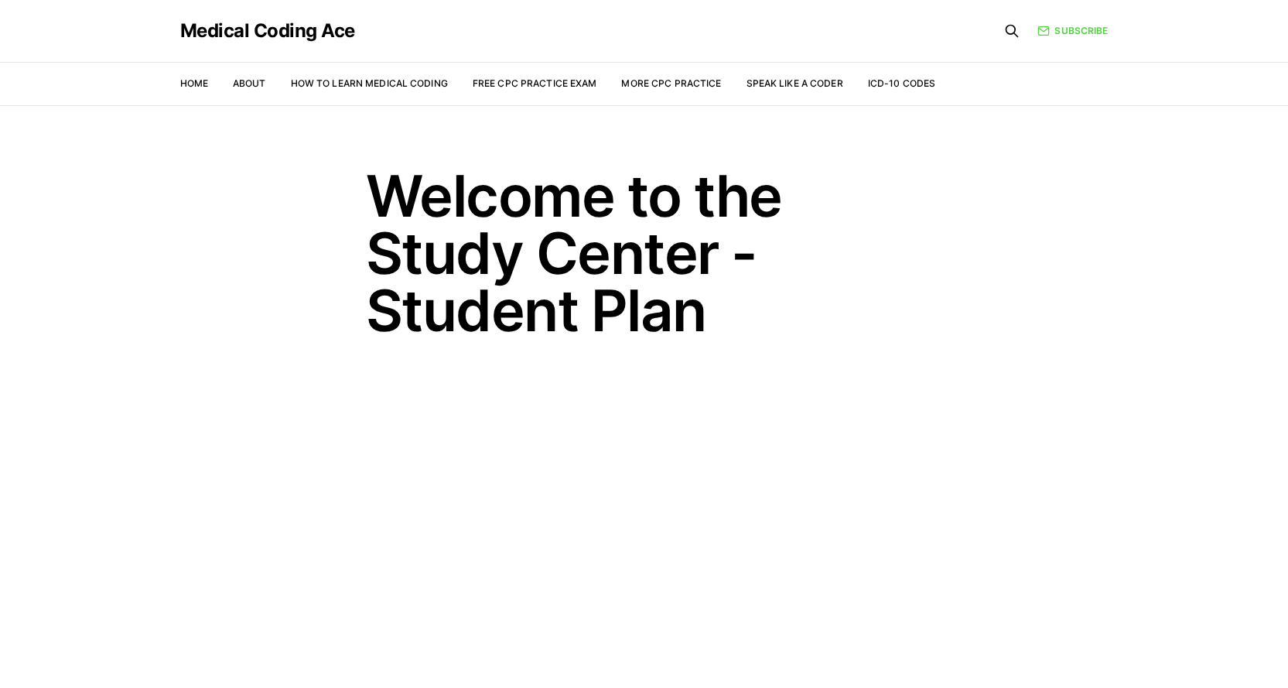  I want to click on a: Free CPC Practice Exam, so click(534, 83).